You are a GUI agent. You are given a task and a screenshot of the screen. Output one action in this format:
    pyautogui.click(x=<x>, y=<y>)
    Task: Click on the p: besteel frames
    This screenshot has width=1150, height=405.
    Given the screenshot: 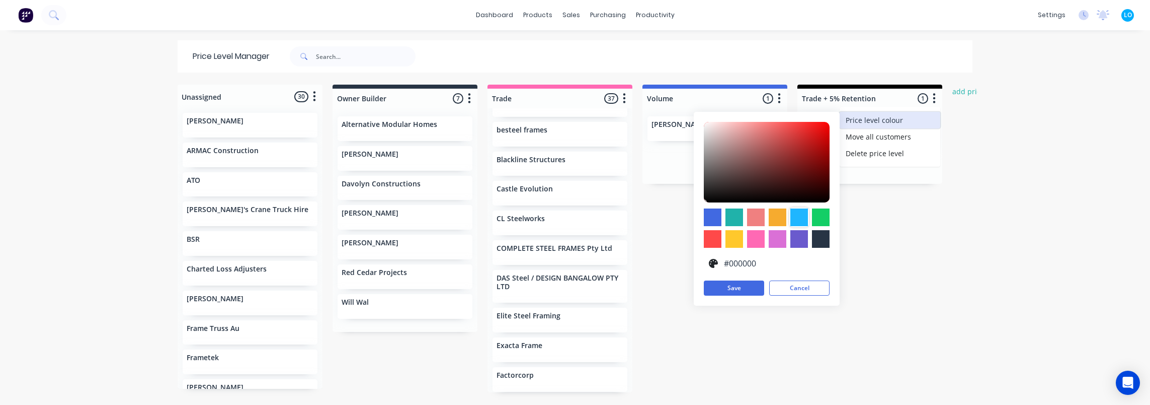 What is the action you would take?
    pyautogui.click(x=522, y=130)
    